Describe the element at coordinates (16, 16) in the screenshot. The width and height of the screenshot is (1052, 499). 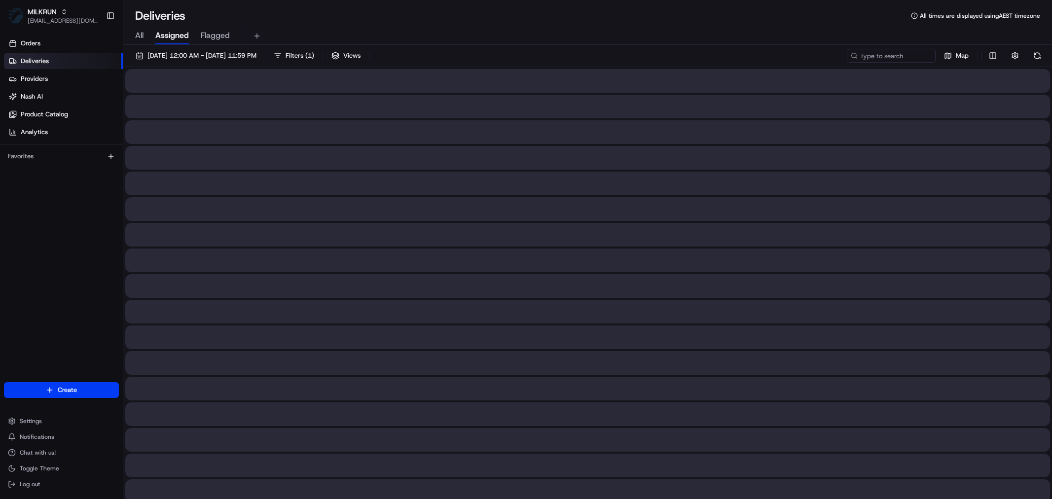
I see `img: MILKRUN` at that location.